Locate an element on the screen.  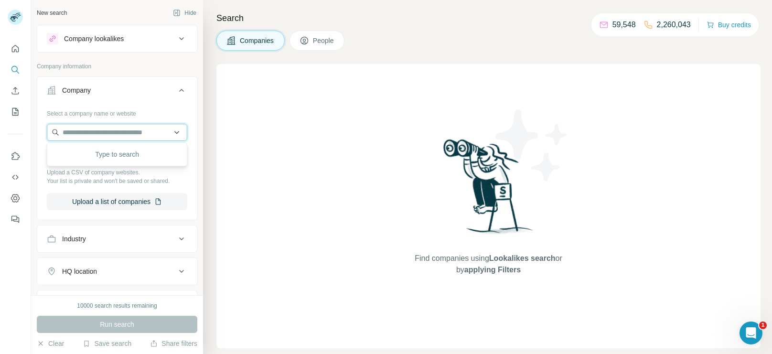
img: Surfe Illustration - Woman searching with binoculars is located at coordinates (489, 190).